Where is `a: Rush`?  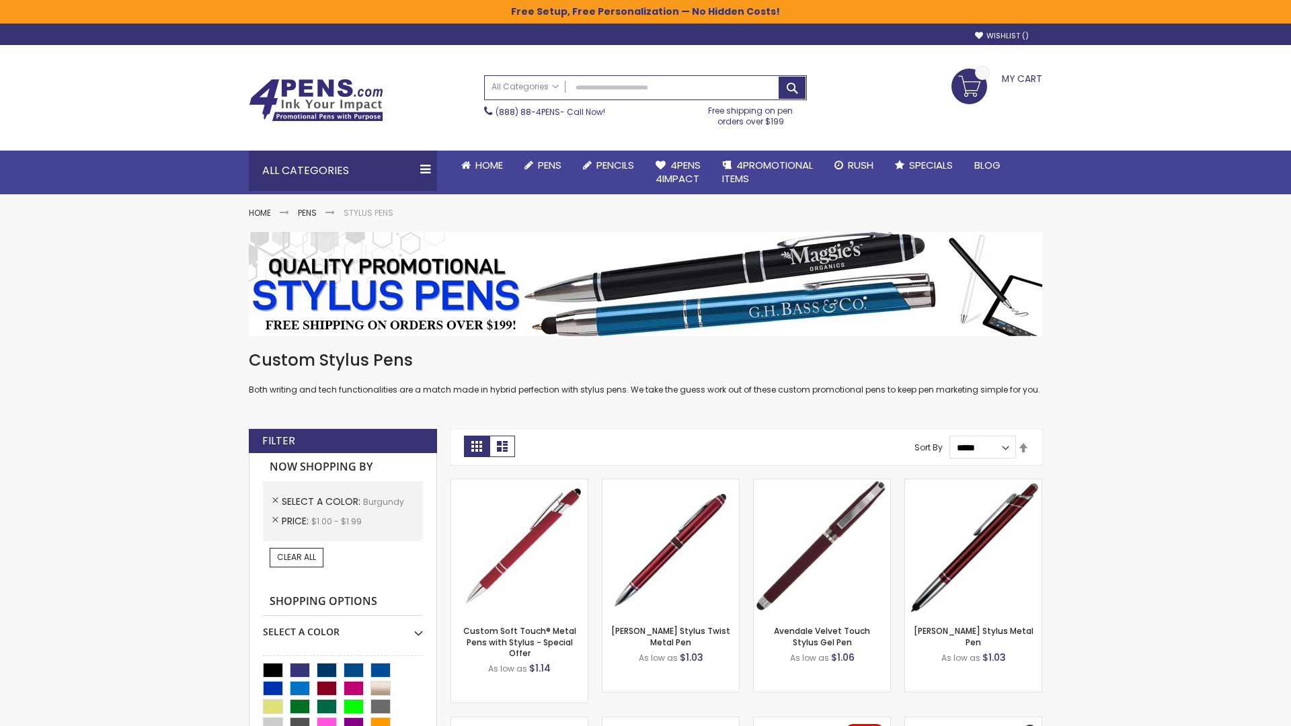
a: Rush is located at coordinates (854, 165).